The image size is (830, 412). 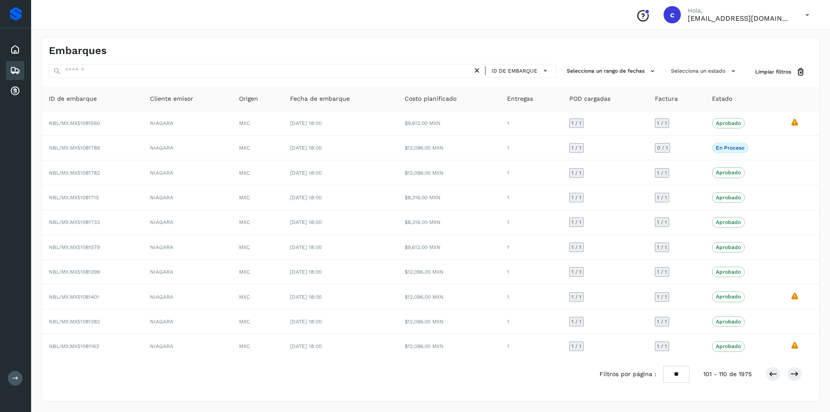 I want to click on p: En proceso, so click(x=730, y=148).